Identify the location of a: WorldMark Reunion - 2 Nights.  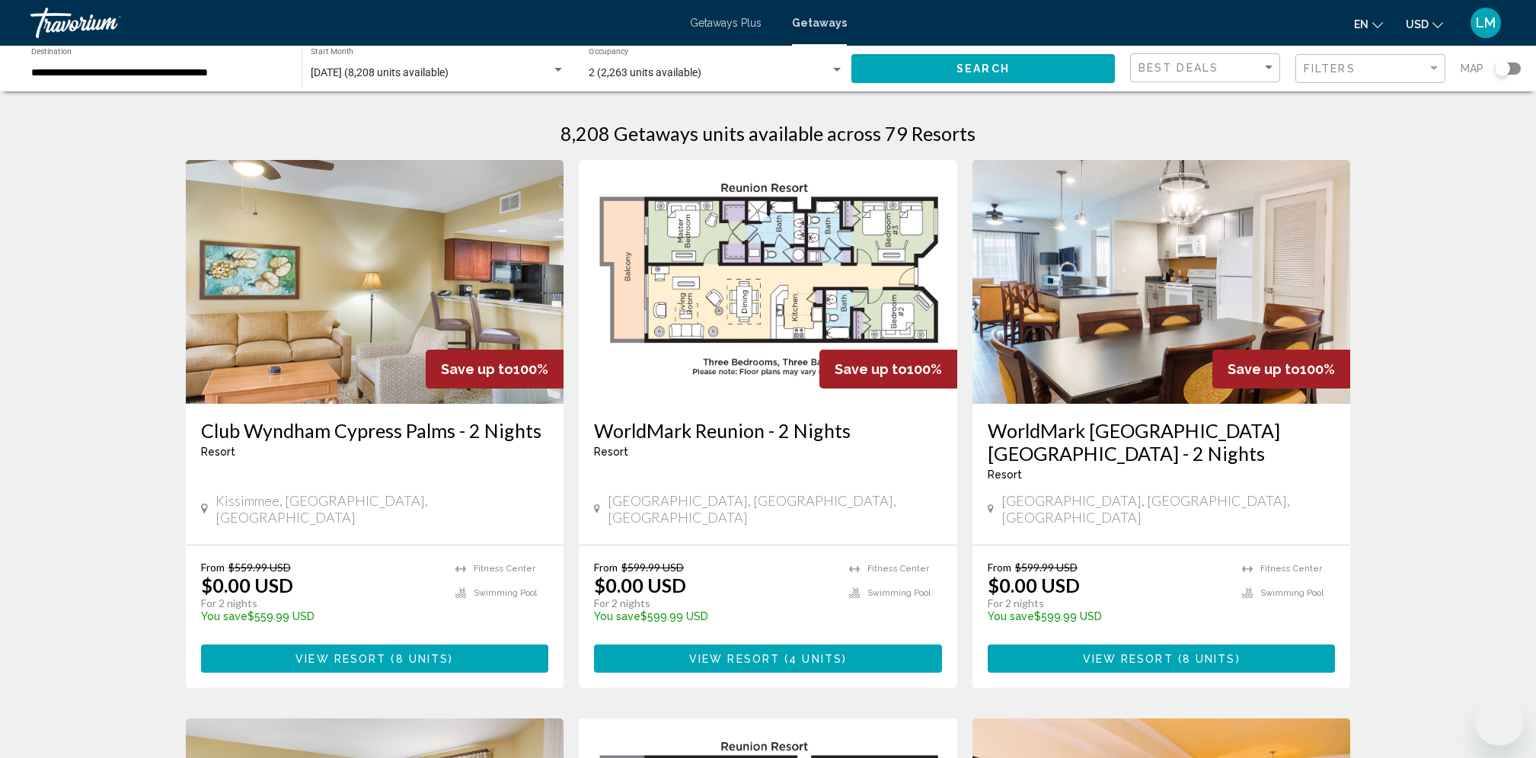
(767, 430).